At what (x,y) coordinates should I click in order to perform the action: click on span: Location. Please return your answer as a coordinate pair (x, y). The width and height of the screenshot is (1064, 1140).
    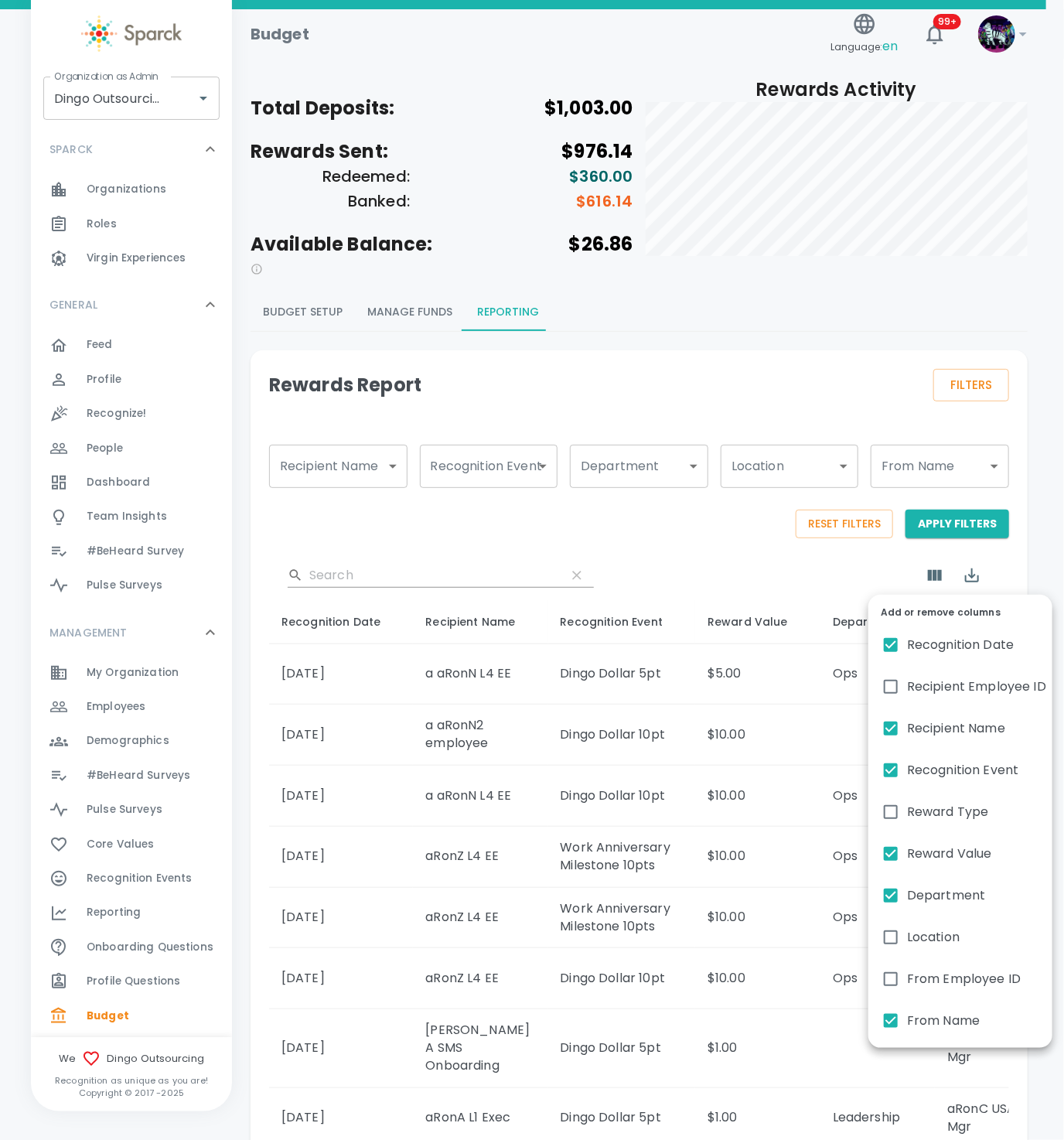
    Looking at the image, I should click on (933, 938).